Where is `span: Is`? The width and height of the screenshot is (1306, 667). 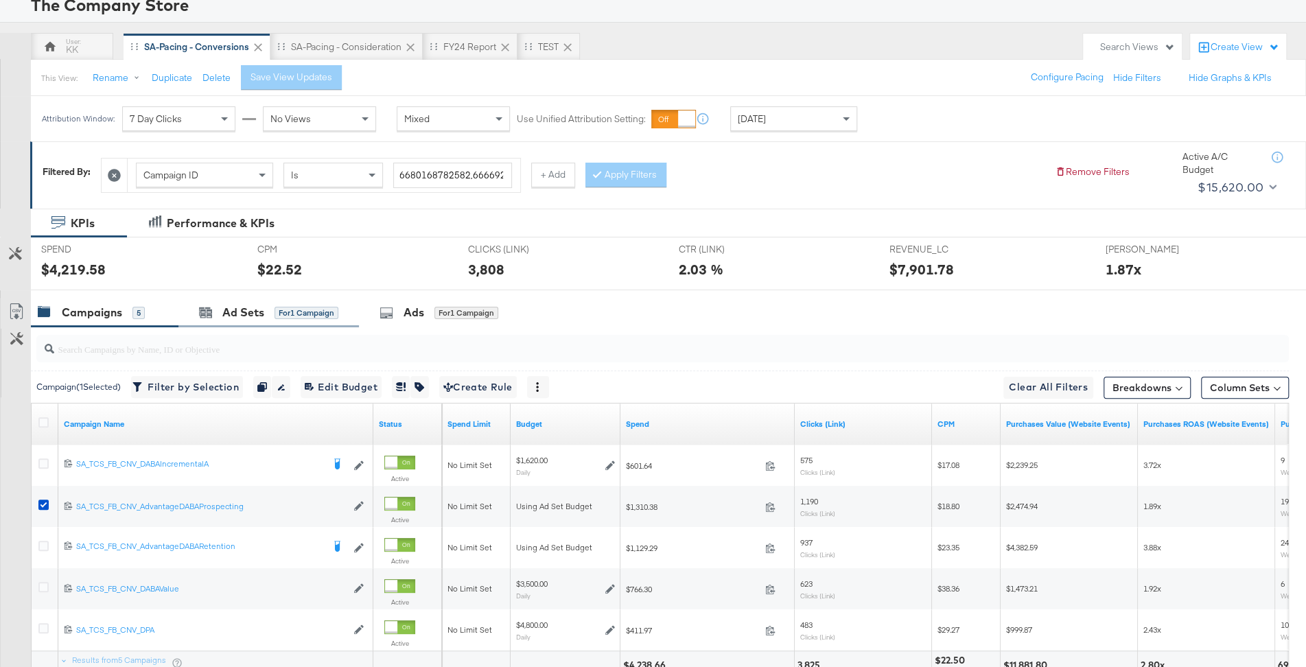 span: Is is located at coordinates (294, 175).